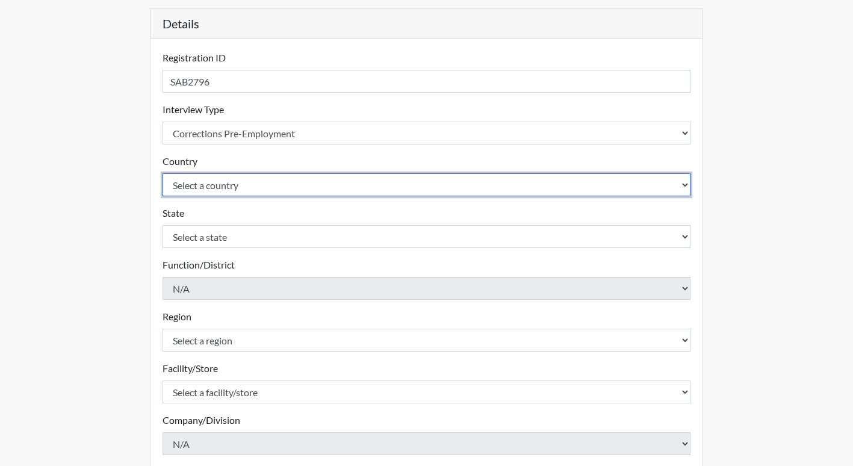 This screenshot has width=853, height=466. I want to click on label: Country, so click(180, 161).